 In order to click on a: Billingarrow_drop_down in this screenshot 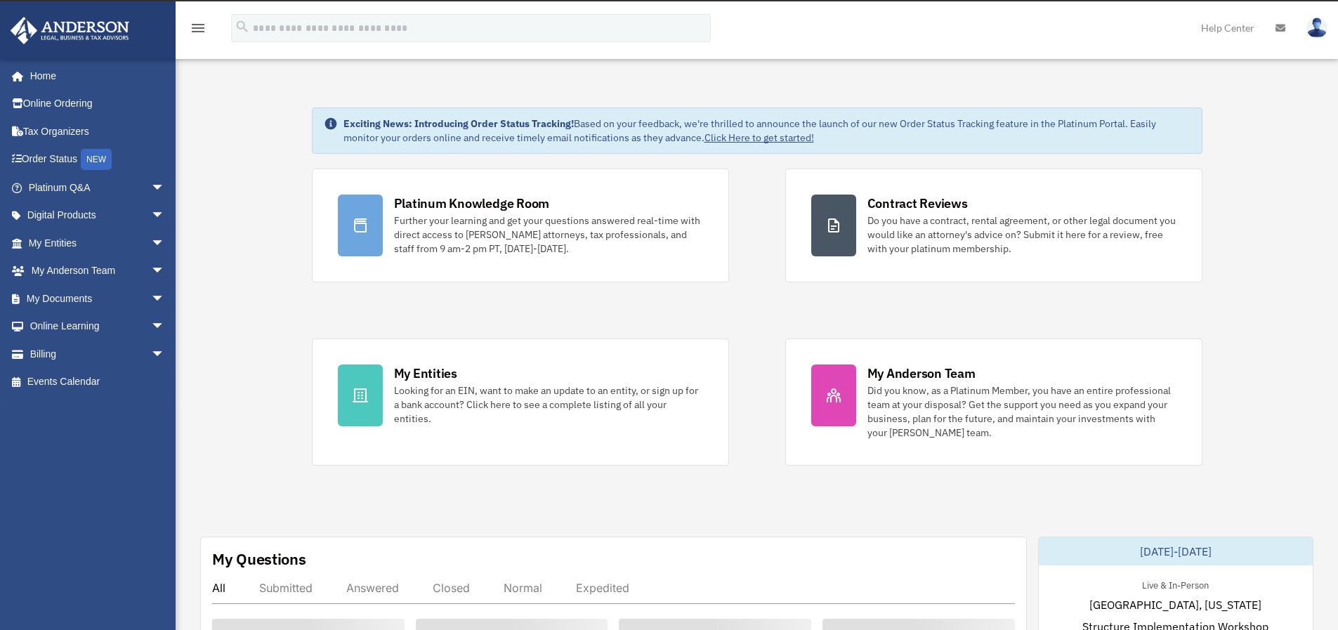, I will do `click(98, 354)`.